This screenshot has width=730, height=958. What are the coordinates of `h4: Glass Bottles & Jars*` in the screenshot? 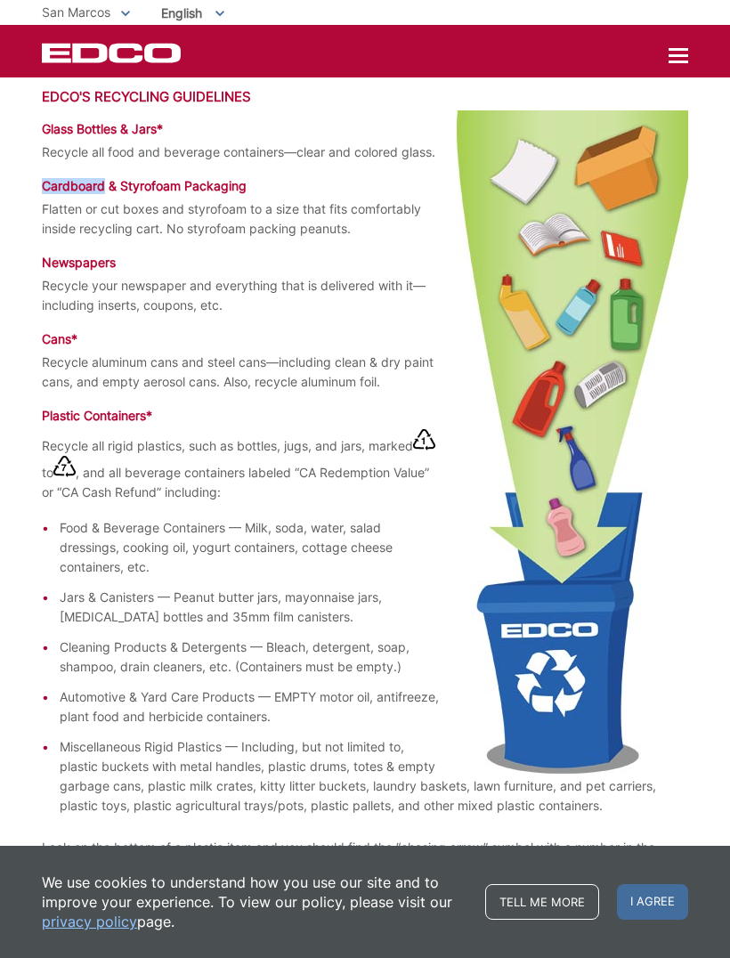 It's located at (365, 129).